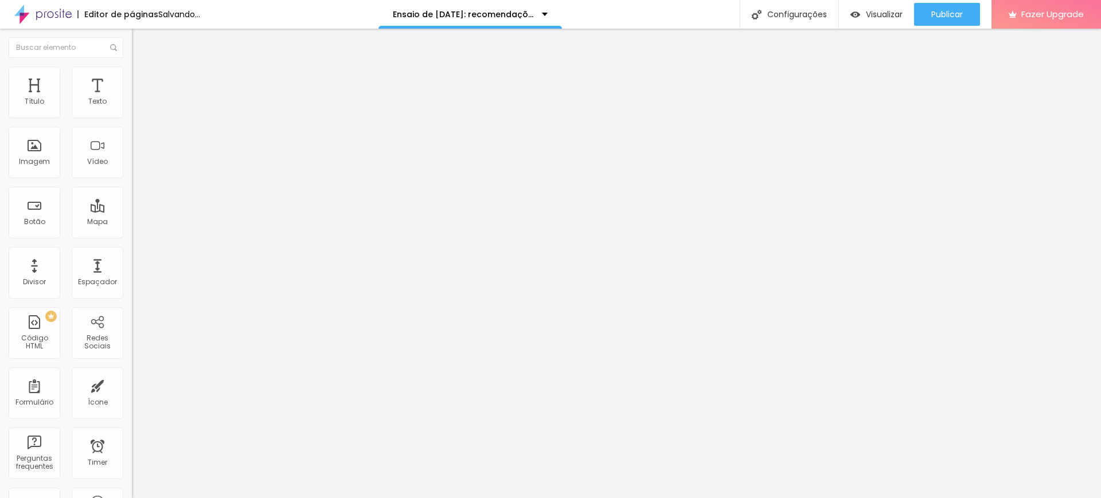  I want to click on div: Vídeo, so click(98, 162).